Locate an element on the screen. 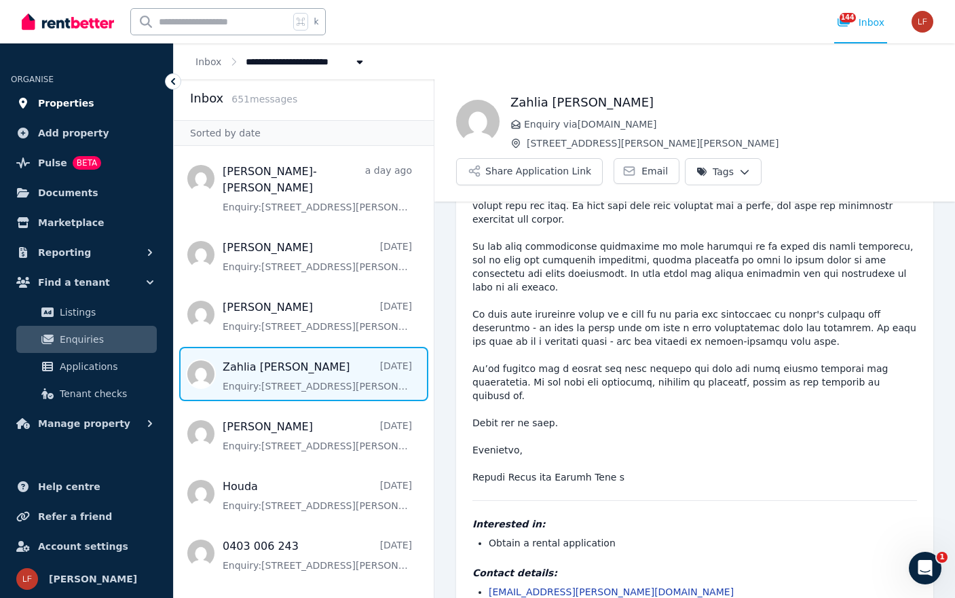  button: Reporting is located at coordinates (86, 252).